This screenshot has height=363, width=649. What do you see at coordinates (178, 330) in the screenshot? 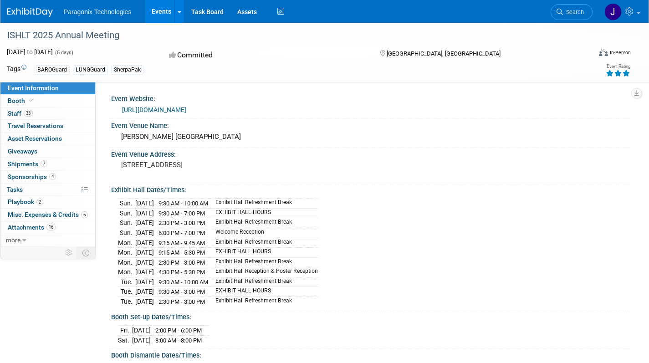
I see `span: 2:00 PM - 6:00 PM` at bounding box center [178, 330].